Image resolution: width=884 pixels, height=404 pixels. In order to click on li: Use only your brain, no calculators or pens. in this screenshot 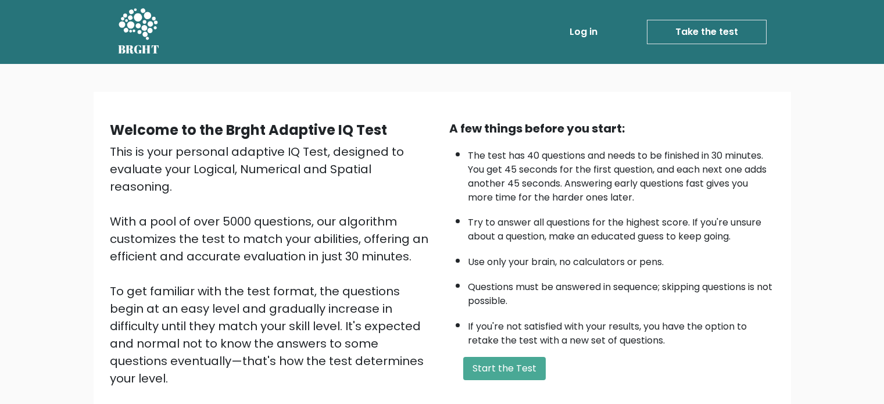, I will do `click(621, 259)`.